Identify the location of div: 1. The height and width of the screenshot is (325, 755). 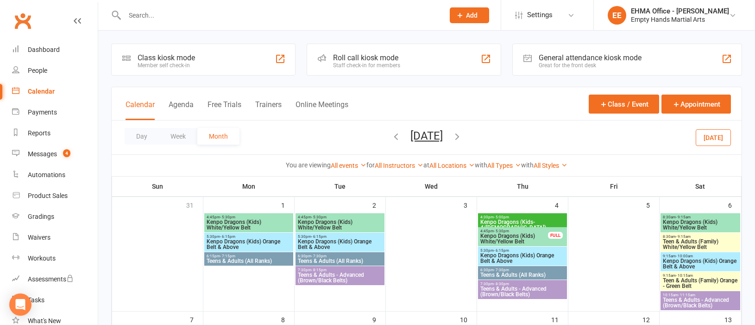
(288, 204).